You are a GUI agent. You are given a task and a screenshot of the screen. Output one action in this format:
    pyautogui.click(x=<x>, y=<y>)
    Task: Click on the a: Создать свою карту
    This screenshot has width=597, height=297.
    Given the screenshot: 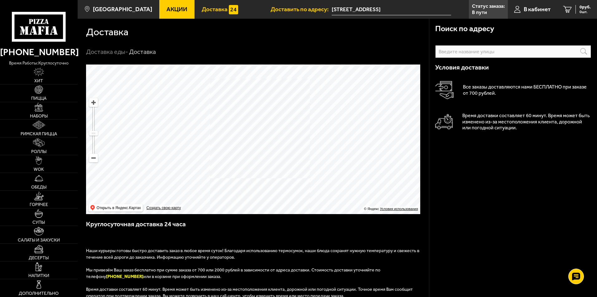 What is the action you would take?
    pyautogui.click(x=164, y=208)
    